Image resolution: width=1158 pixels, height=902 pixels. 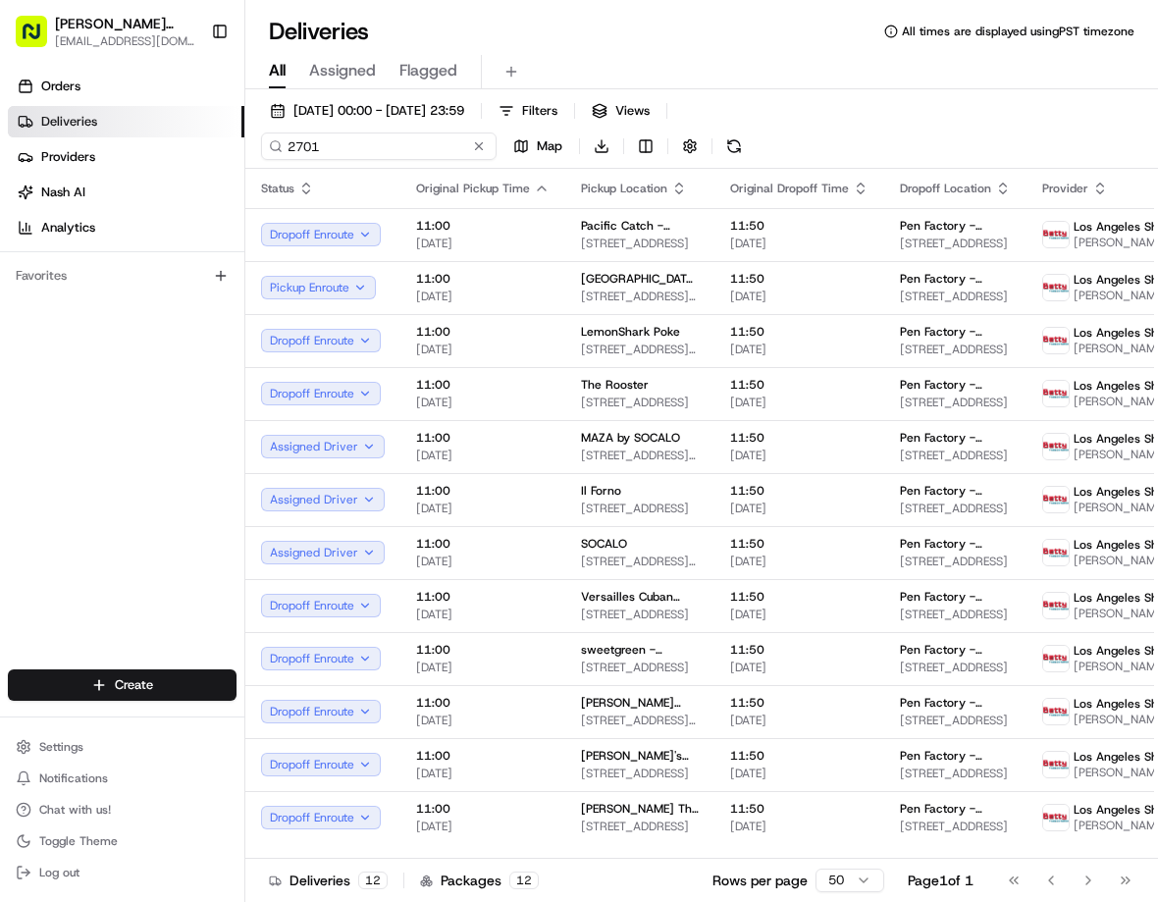 What do you see at coordinates (473, 188) in the screenshot?
I see `span: Original Pickup Time` at bounding box center [473, 188].